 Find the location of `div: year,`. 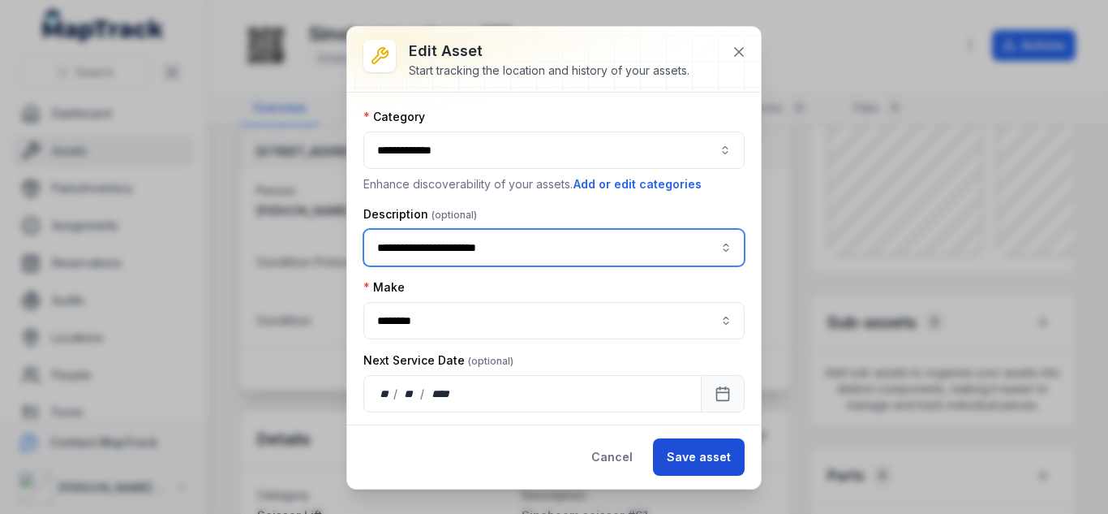

div: year, is located at coordinates (441, 393).